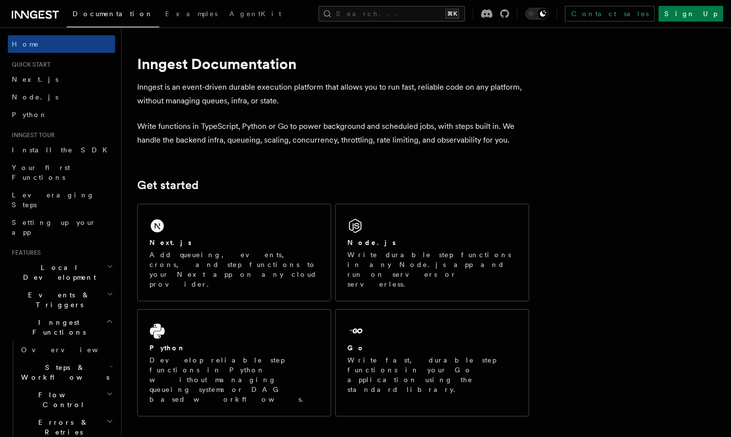 The image size is (731, 437). I want to click on h1: Inngest Documentation, so click(333, 64).